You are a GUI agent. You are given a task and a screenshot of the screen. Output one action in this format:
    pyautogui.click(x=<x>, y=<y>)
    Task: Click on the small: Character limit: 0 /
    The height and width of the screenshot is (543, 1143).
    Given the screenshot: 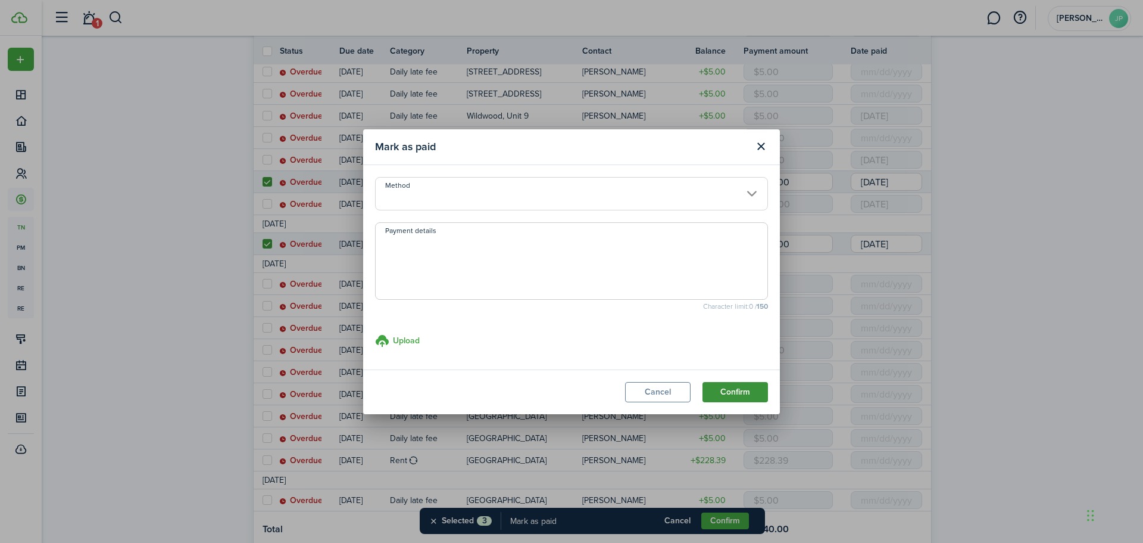 What is the action you would take?
    pyautogui.click(x=572, y=306)
    